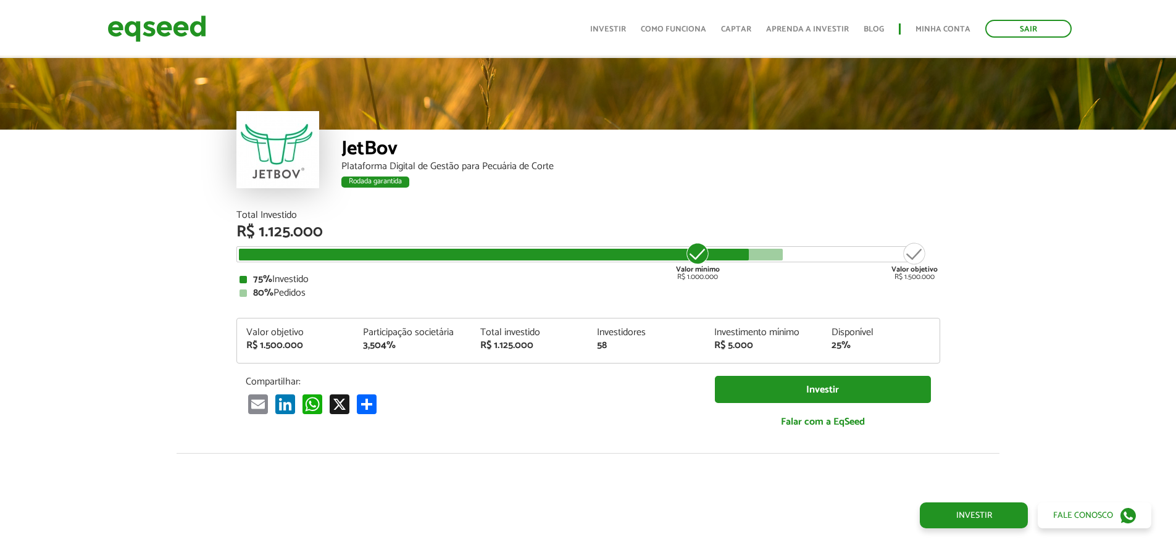  Describe the element at coordinates (296, 333) in the screenshot. I see `div: Valor objetivo` at that location.